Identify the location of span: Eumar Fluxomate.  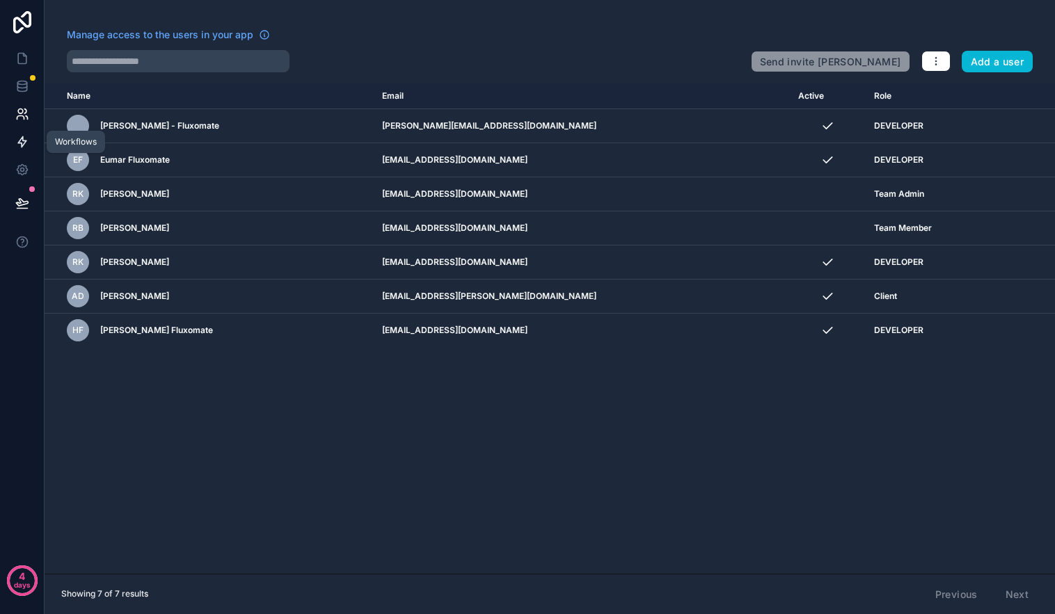
(135, 160).